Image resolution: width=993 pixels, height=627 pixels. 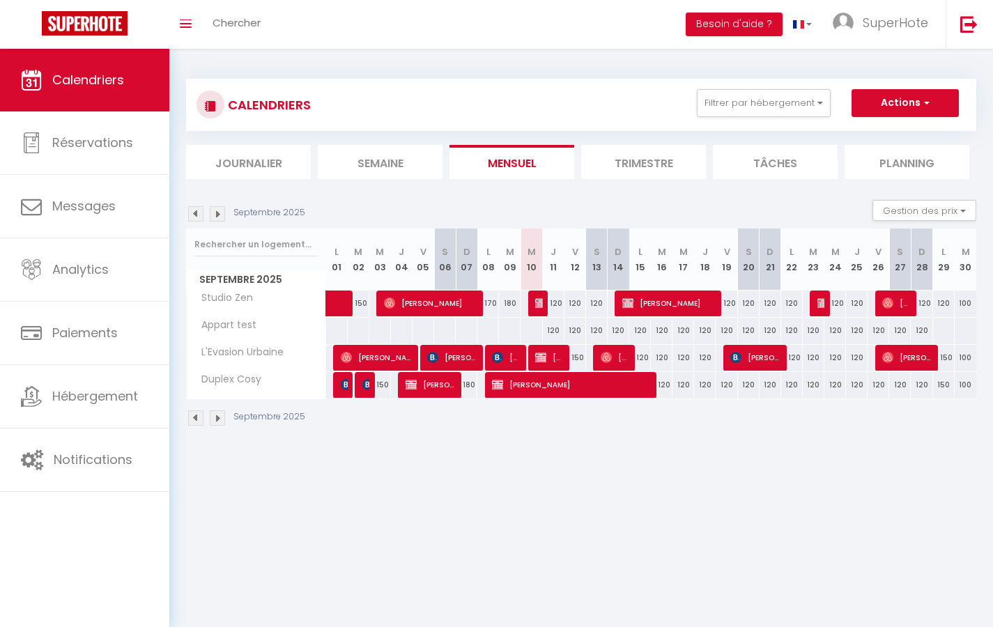 What do you see at coordinates (835, 259) in the screenshot?
I see `th: 24` at bounding box center [835, 259].